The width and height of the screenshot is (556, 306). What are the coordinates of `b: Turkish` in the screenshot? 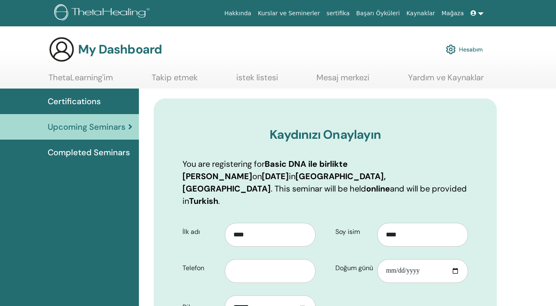 It's located at (204, 201).